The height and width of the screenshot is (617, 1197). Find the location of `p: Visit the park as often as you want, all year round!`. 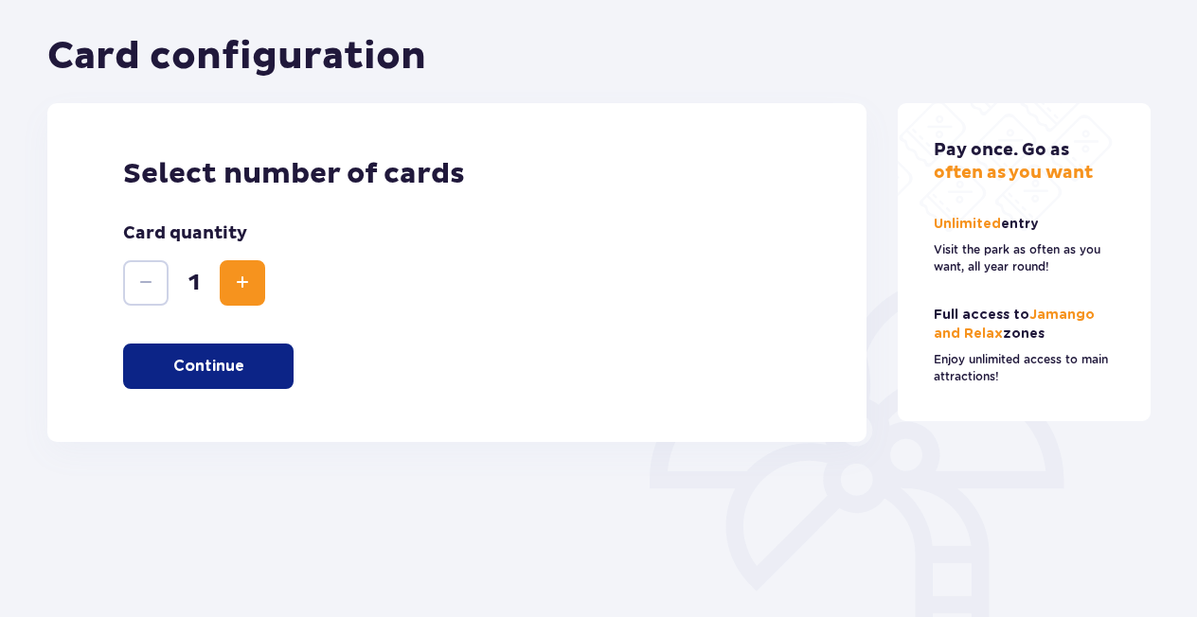

p: Visit the park as often as you want, all year round! is located at coordinates (1024, 258).